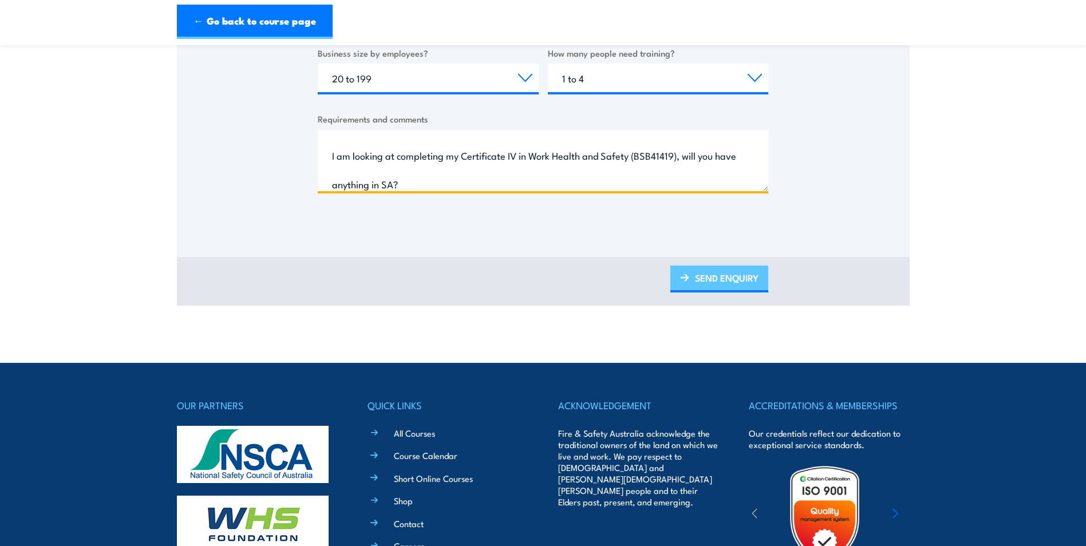  What do you see at coordinates (448, 405) in the screenshot?
I see `h4: QUICK LINKS` at bounding box center [448, 405].